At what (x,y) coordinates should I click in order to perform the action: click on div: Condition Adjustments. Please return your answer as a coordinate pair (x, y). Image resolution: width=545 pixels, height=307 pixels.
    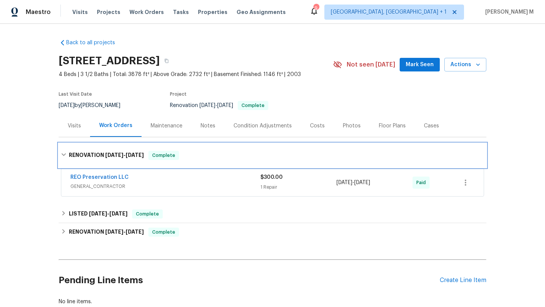
    Looking at the image, I should click on (263, 126).